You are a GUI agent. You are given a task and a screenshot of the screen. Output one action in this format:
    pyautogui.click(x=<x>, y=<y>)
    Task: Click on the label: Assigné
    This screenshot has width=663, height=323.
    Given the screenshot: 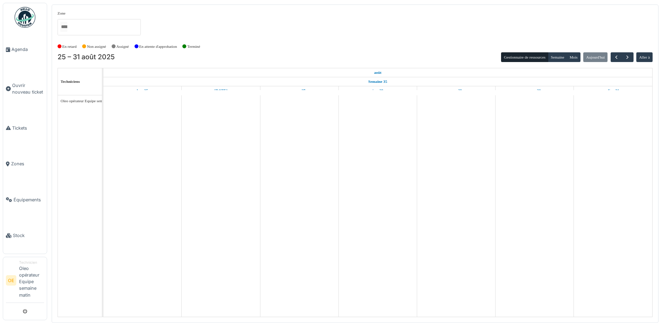 What is the action you would take?
    pyautogui.click(x=123, y=46)
    